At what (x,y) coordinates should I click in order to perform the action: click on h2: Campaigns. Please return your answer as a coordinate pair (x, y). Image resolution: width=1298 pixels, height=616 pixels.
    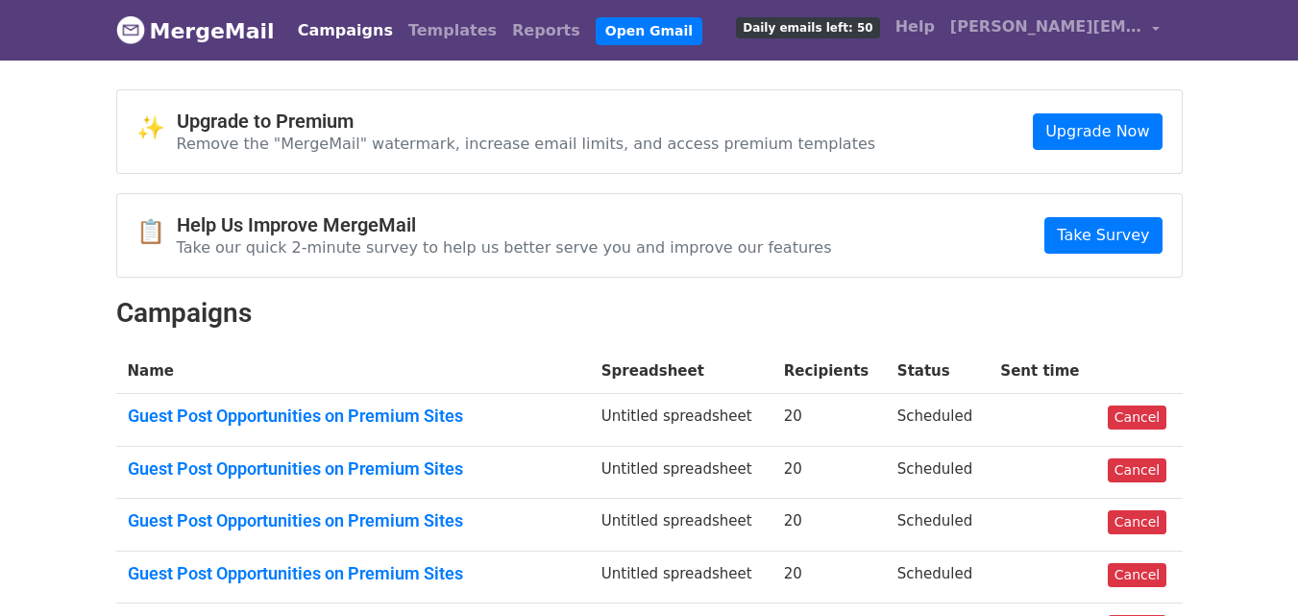
    Looking at the image, I should click on (650, 313).